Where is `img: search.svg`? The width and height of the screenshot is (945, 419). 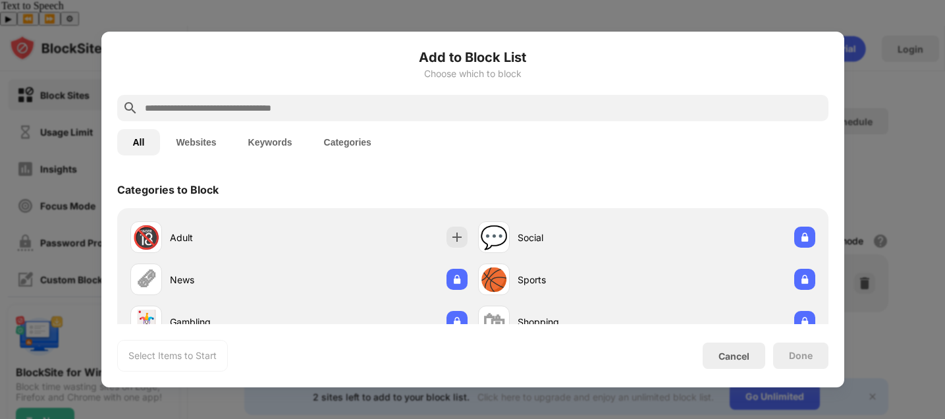
img: search.svg is located at coordinates (130, 108).